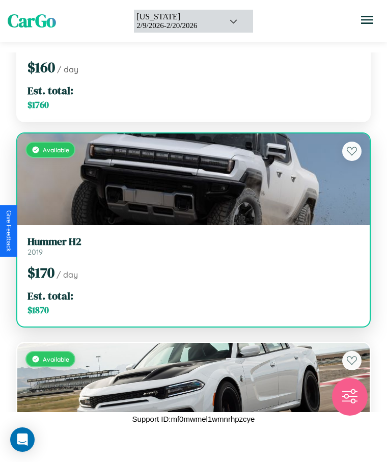  Describe the element at coordinates (193, 241) in the screenshot. I see `h3: Hummer H2` at that location.